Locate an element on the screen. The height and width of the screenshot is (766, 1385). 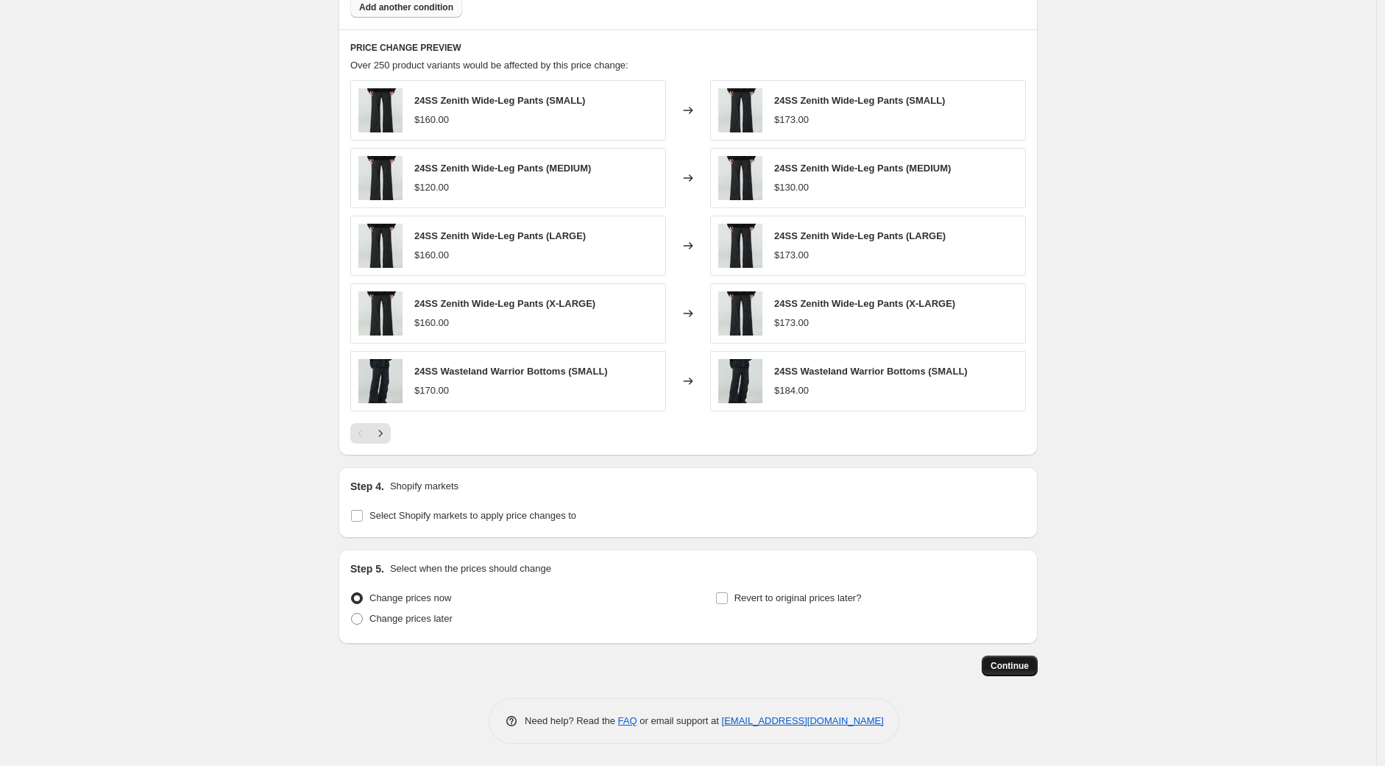
nav: Pagination is located at coordinates (370, 433).